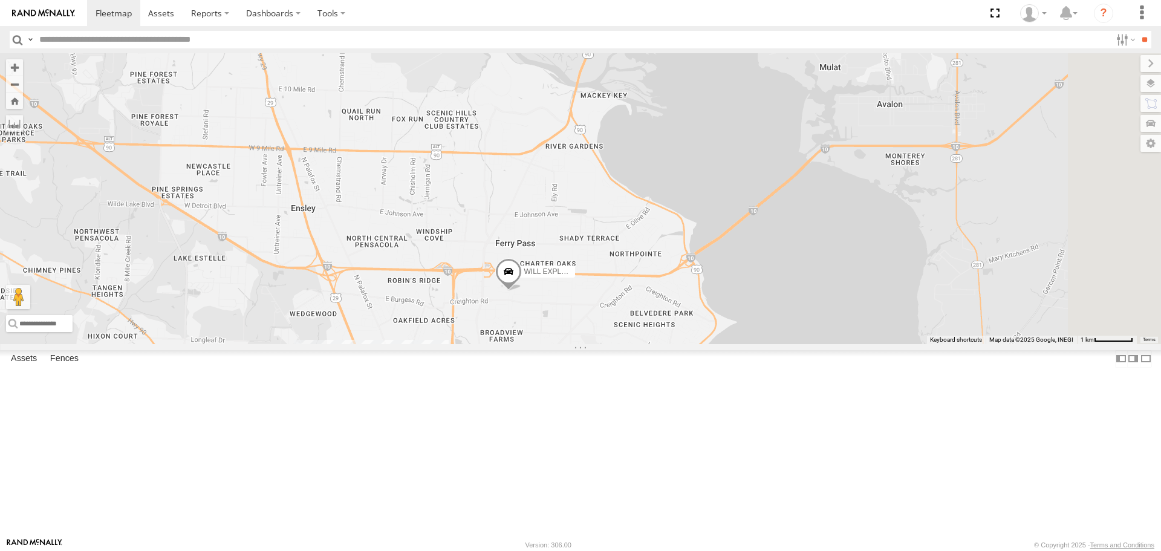 The width and height of the screenshot is (1161, 551). I want to click on button: Zoom in, so click(15, 67).